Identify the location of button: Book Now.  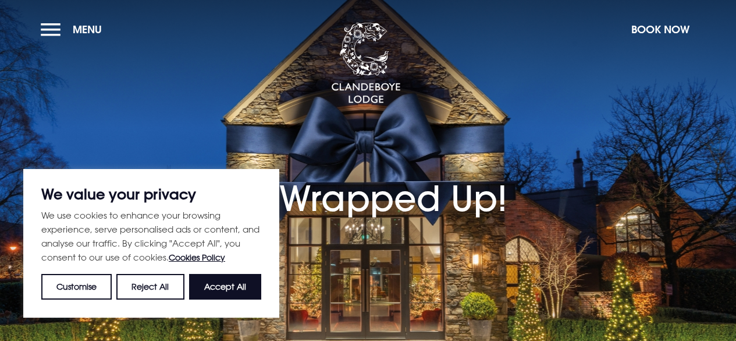
(661, 29).